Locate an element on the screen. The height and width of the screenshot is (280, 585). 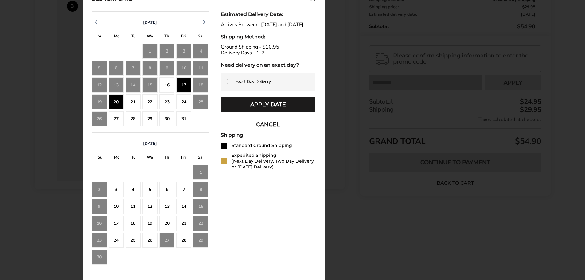
button: CANCEL is located at coordinates (268, 124).